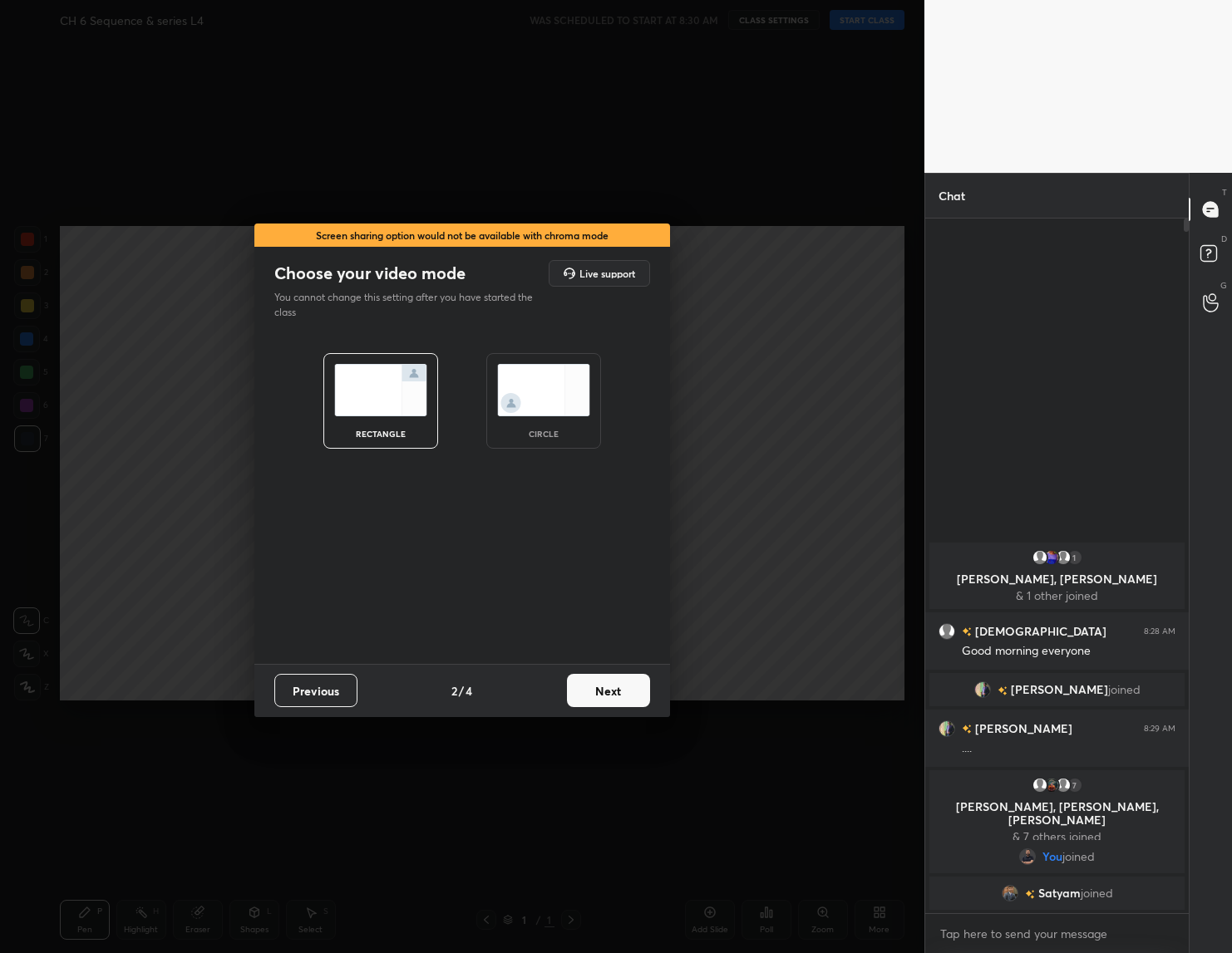  Describe the element at coordinates (453, 690) in the screenshot. I see `h4: 2` at that location.